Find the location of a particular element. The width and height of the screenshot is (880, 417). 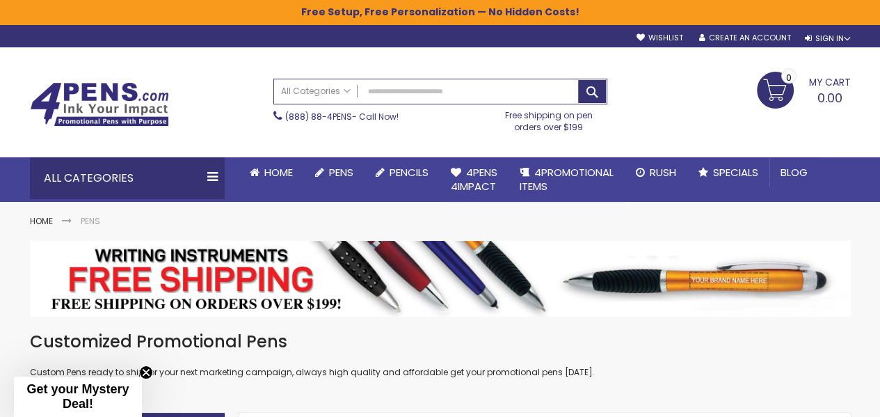

strong: Pens is located at coordinates (90, 220).